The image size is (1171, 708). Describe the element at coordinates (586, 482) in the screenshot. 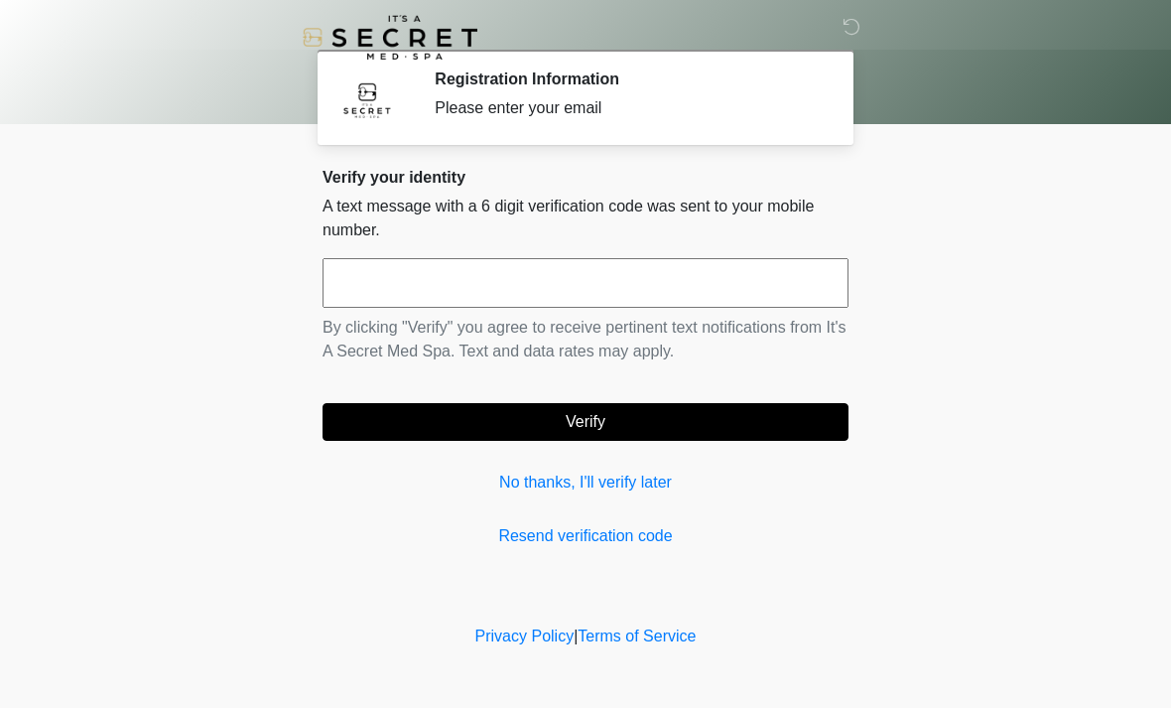

I see `a: No thanks, I'll verify later` at that location.